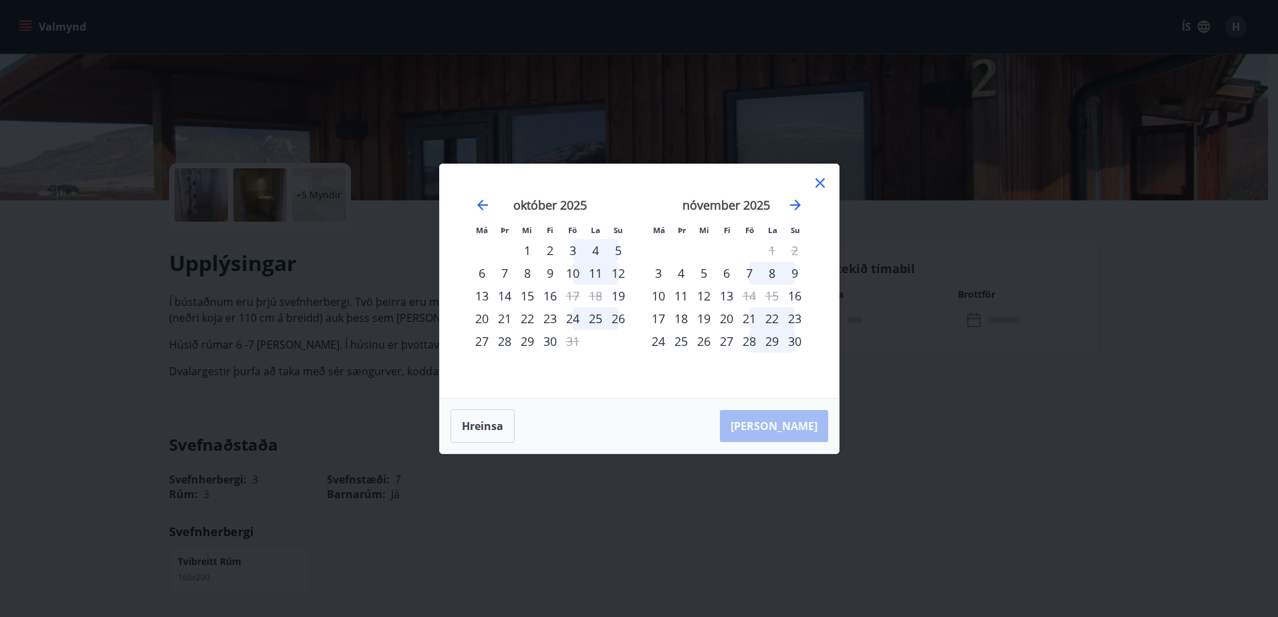 This screenshot has width=1278, height=617. Describe the element at coordinates (772, 319) in the screenshot. I see `td: Choose laugardagur, 22. nóvember 2025 as your check-in date. It’s available.` at that location.